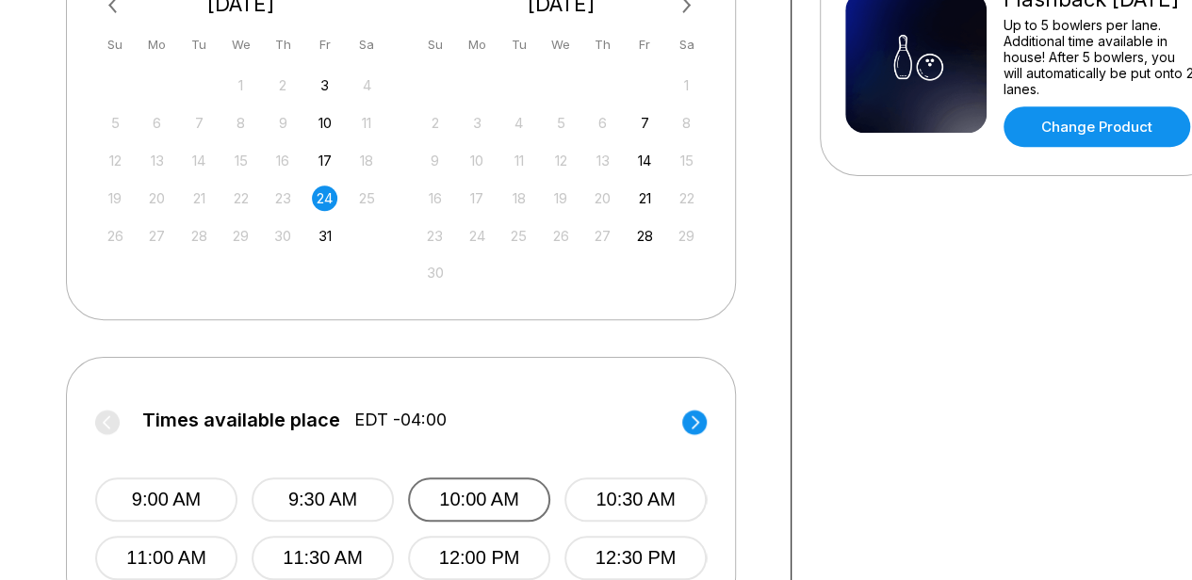 This screenshot has width=1192, height=580. What do you see at coordinates (324, 236) in the screenshot?
I see `div: Choose Friday, October 31st, 2025` at bounding box center [324, 236].